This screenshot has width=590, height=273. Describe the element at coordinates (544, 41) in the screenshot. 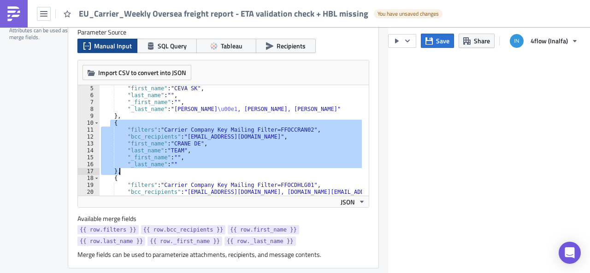

I see `button: 4flow (Inalfa)` at that location.